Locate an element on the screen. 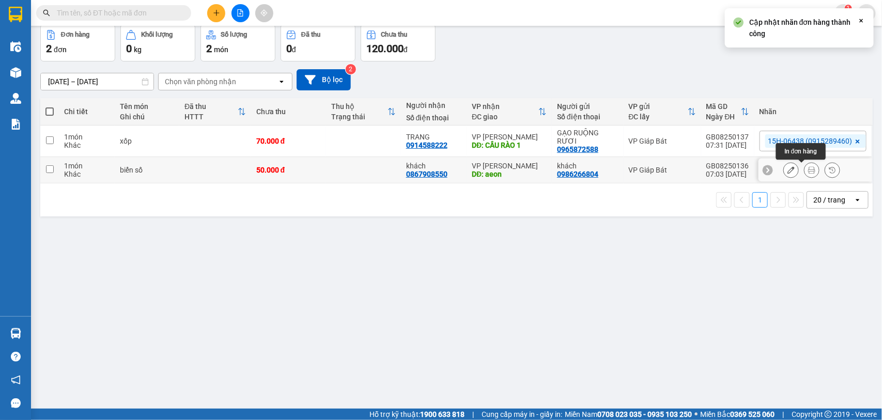 This screenshot has height=420, width=882. div: Mã GD is located at coordinates (723, 106).